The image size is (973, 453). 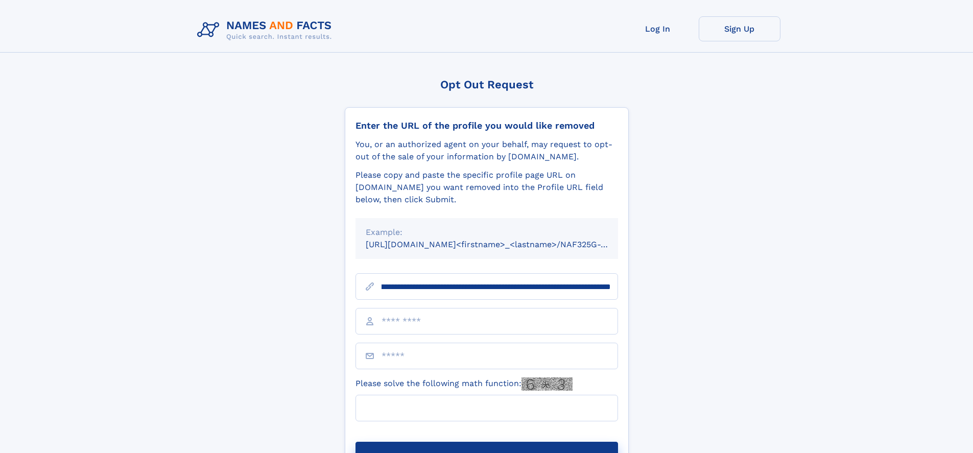 I want to click on img: Logo Names and Facts, so click(x=267, y=30).